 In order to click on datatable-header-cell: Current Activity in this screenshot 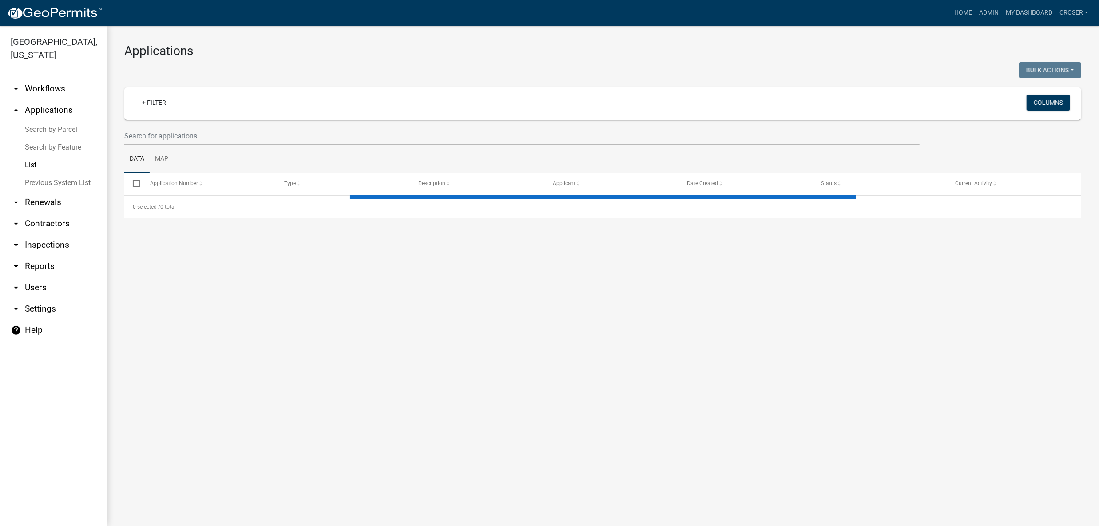, I will do `click(1014, 184)`.